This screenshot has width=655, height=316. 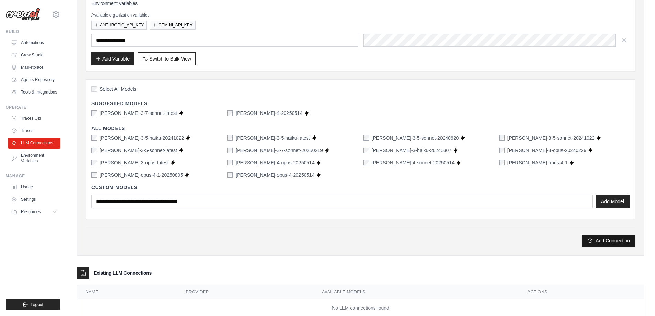 I want to click on th: Provider, so click(x=246, y=292).